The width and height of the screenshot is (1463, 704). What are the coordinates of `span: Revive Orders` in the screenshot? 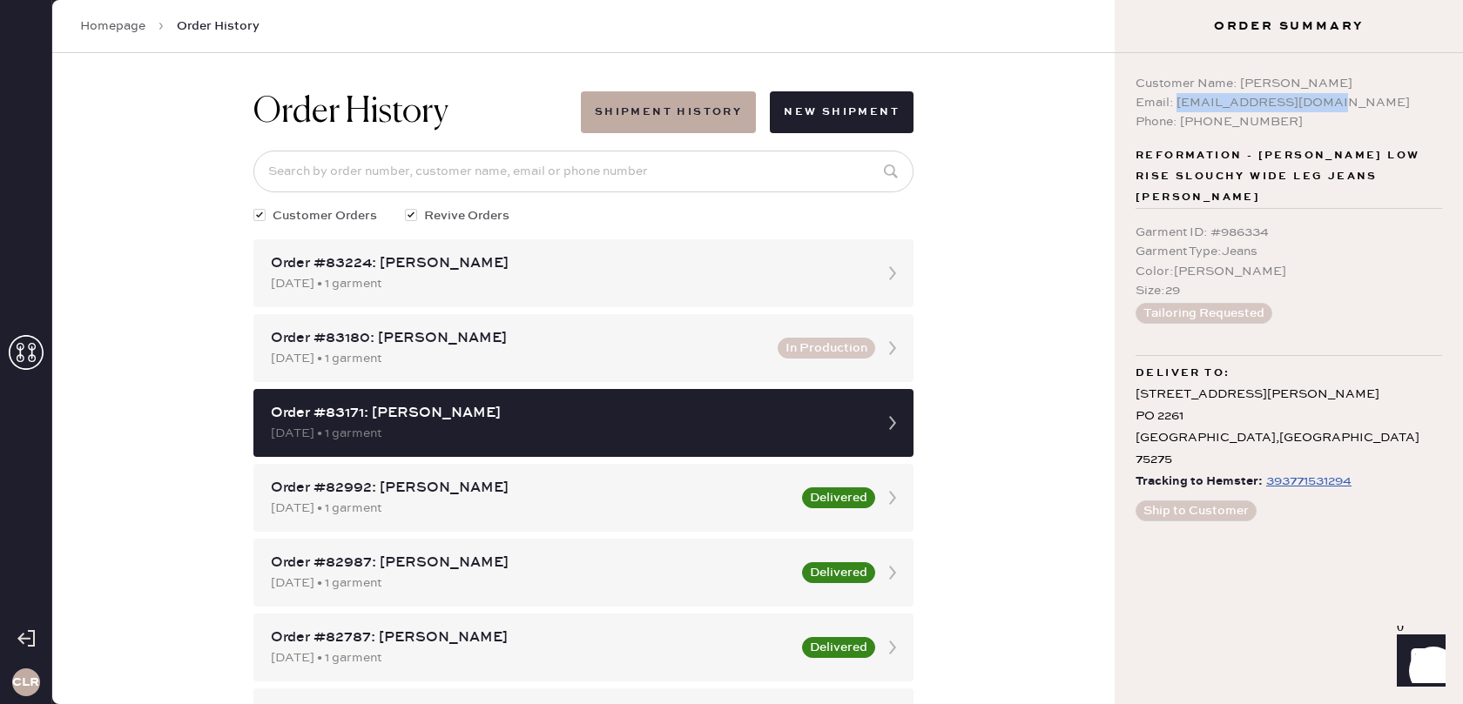 It's located at (467, 216).